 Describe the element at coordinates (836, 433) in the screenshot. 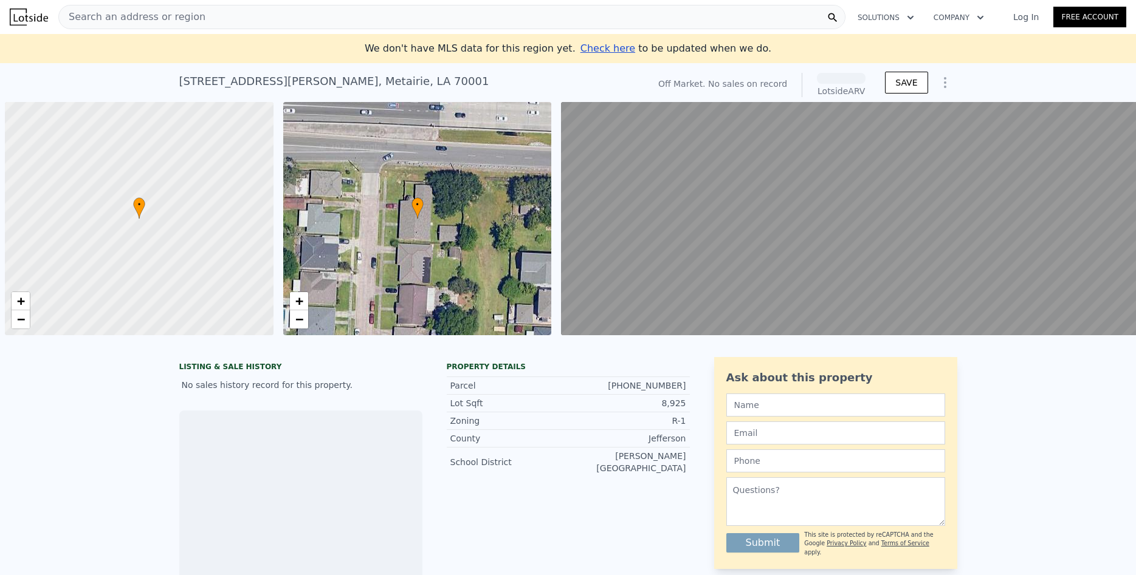

I see `input: Email` at that location.